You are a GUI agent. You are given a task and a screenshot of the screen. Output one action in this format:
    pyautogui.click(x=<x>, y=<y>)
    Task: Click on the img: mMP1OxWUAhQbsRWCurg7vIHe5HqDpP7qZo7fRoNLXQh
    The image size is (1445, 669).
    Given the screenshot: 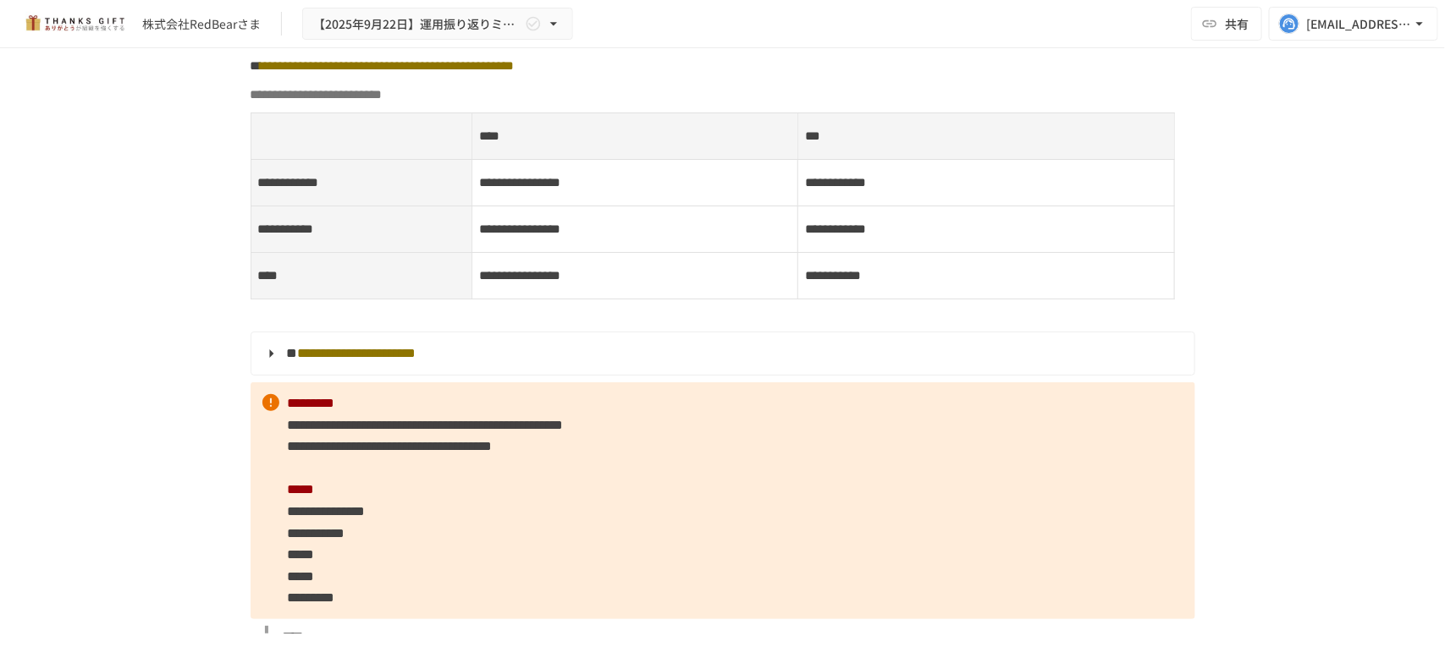 What is the action you would take?
    pyautogui.click(x=74, y=24)
    